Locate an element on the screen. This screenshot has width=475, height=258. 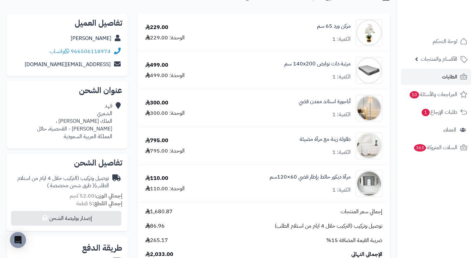
strong: إجمالي الوزن: is located at coordinates (108, 196).